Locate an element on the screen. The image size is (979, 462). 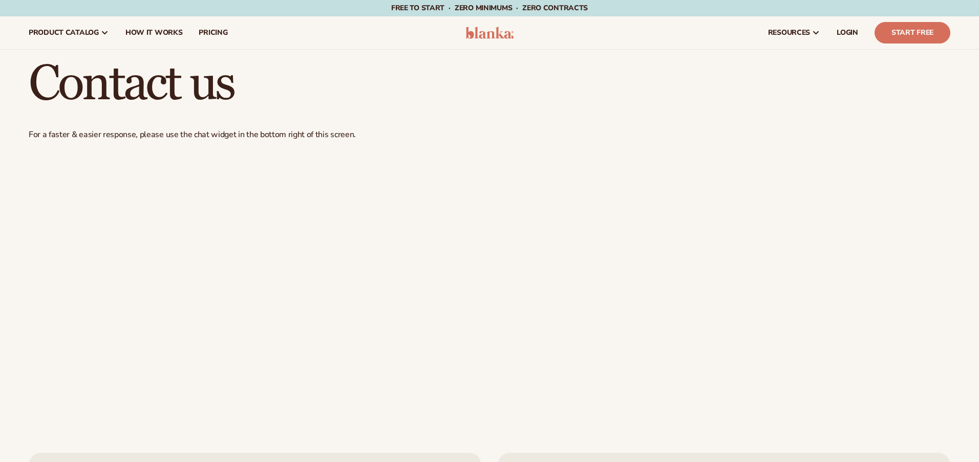
span: pricing is located at coordinates (213, 33).